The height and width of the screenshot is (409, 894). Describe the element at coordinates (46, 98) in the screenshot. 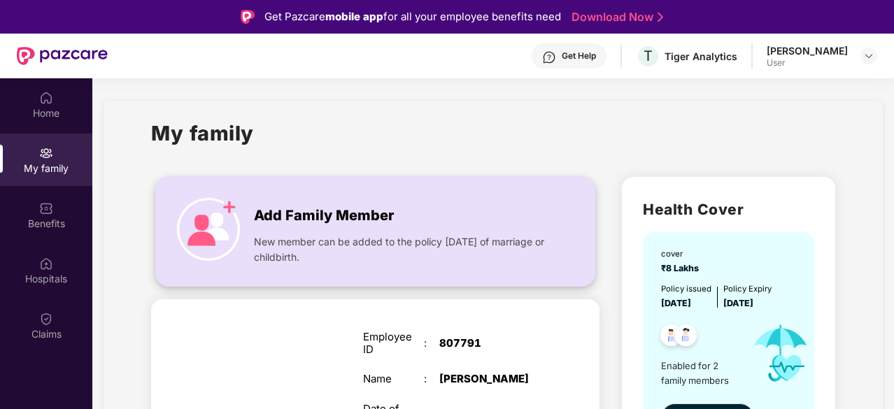

I see `img: svg+xml;base64,PHN2ZyBpZD0iSG9tZSIgeG1sbnM9Imh0dHA6Ly93d3cudzMub3JnLzIwMDAvc3ZnIiB3aWR0aD0iMjAiIG...` at that location.